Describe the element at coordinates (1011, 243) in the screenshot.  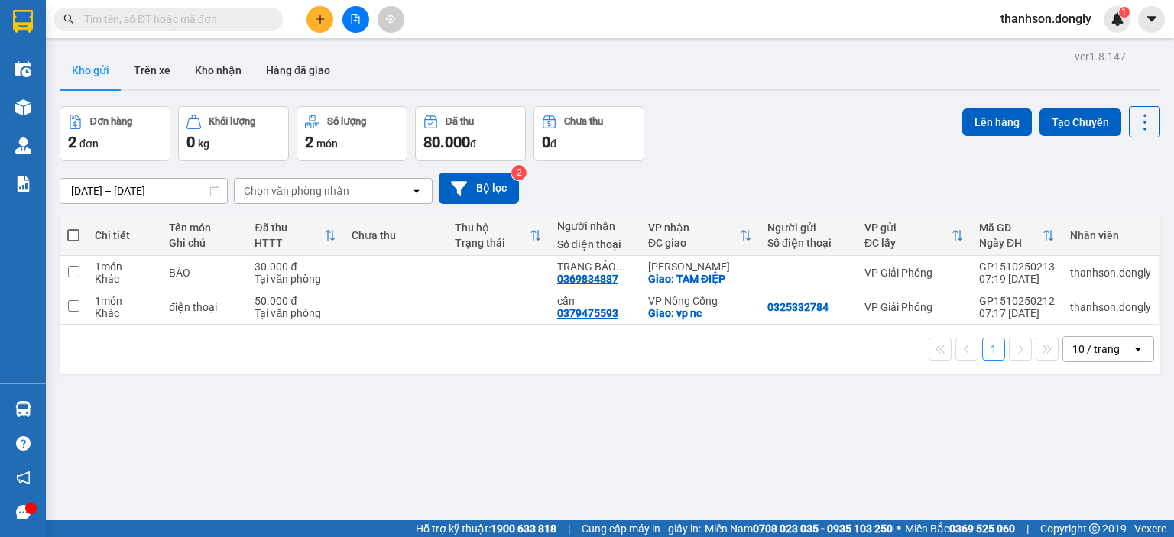
I see `div: Ngày ĐH` at that location.